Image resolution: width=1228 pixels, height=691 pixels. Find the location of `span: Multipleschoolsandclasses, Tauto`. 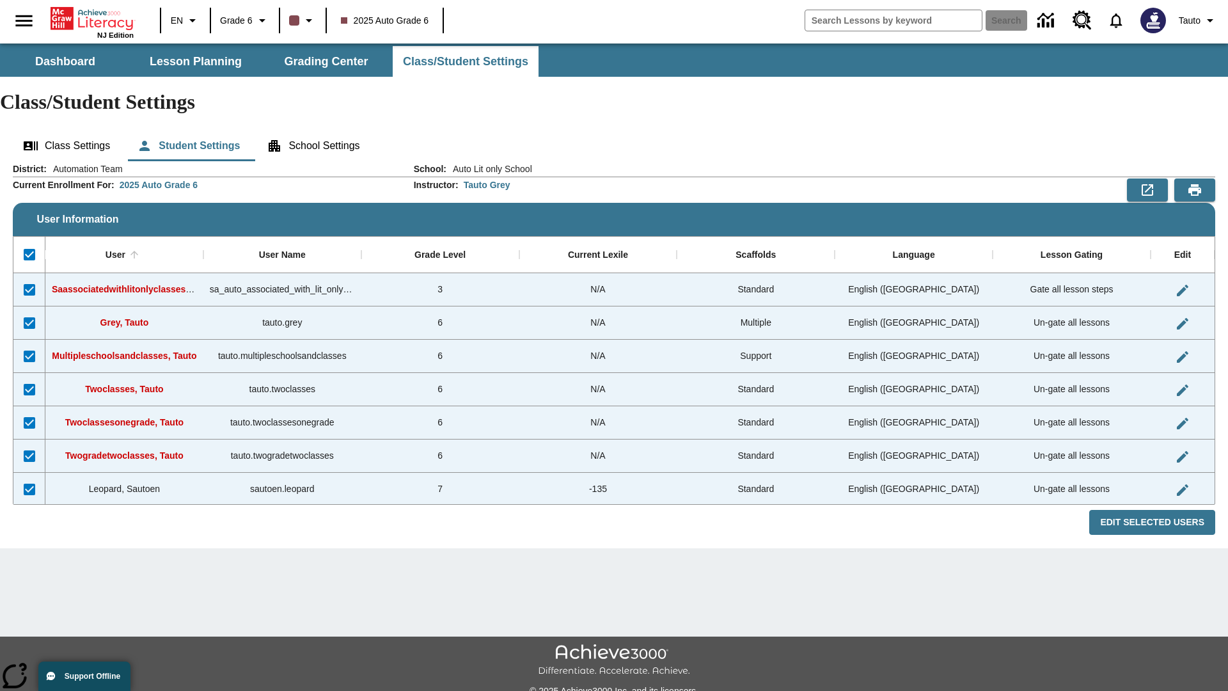

span: Multipleschoolsandclasses, Tauto is located at coordinates (124, 356).